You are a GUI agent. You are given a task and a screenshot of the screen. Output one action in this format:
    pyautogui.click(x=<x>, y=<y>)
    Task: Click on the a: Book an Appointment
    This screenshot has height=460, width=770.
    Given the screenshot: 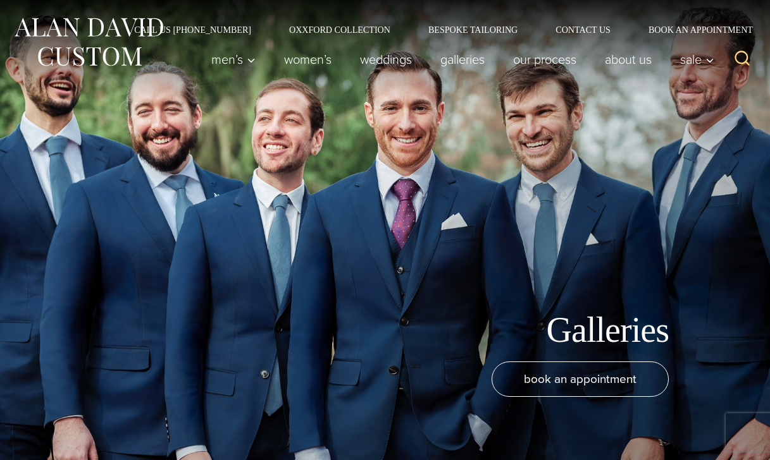 What is the action you would take?
    pyautogui.click(x=693, y=30)
    